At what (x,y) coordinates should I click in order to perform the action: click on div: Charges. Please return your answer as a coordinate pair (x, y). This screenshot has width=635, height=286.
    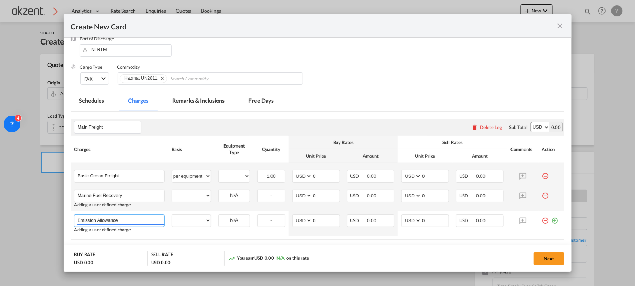
    Looking at the image, I should click on (119, 150).